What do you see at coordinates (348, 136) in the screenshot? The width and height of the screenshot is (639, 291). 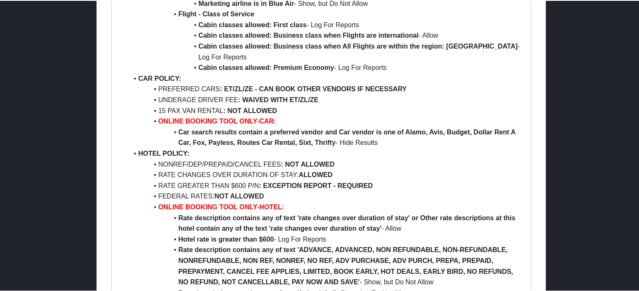 I see `strong: Car search results contain a preferred vendor and Car vendor is one of Alamo, Avis, Budget, Dolla...` at bounding box center [348, 136].